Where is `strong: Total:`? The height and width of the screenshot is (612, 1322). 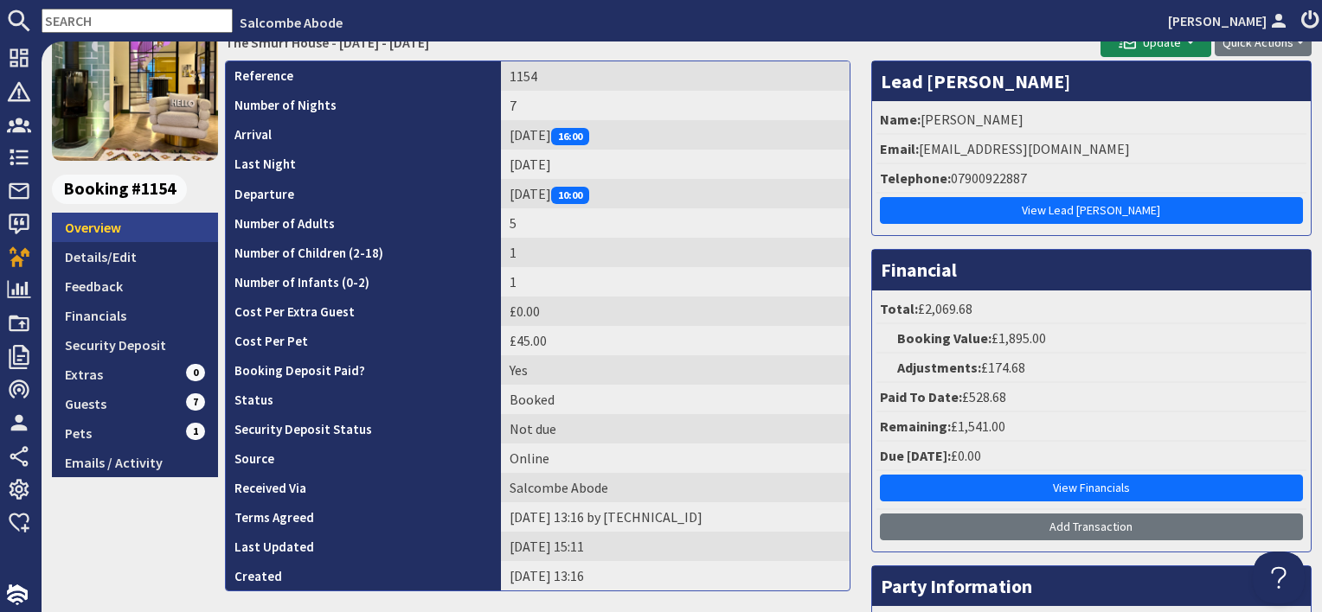
strong: Total: is located at coordinates (899, 309).